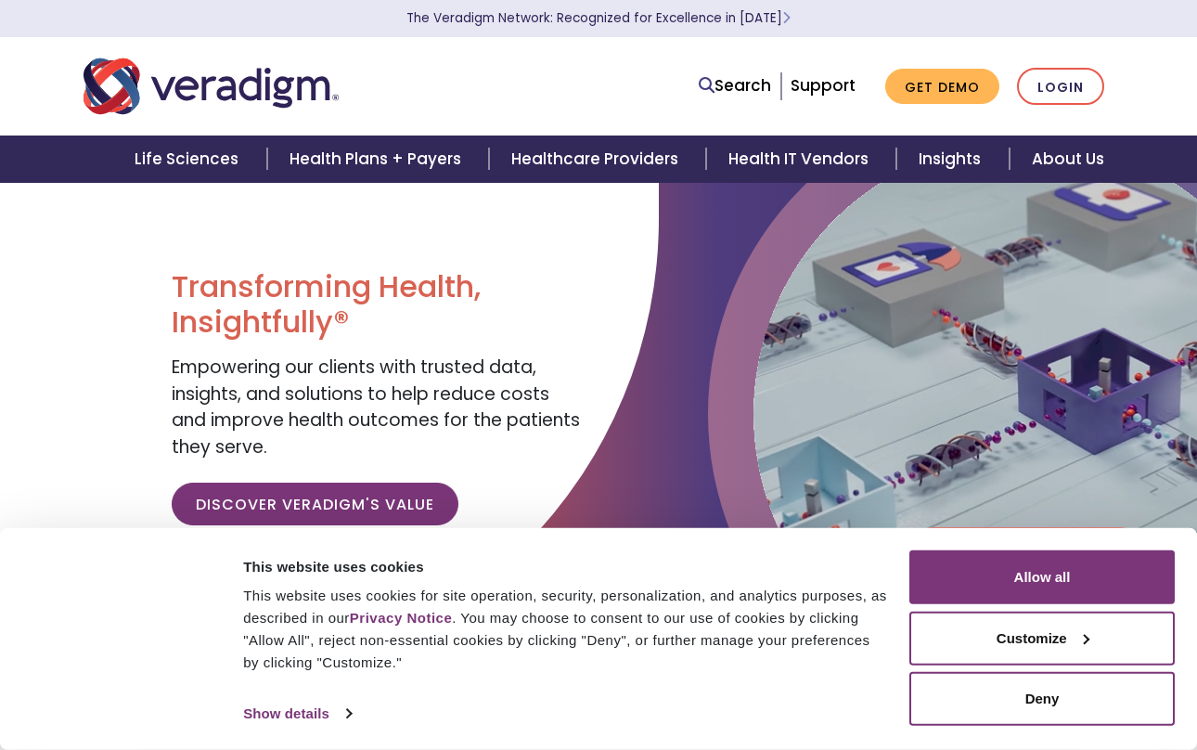  I want to click on a: Get Demo, so click(942, 86).